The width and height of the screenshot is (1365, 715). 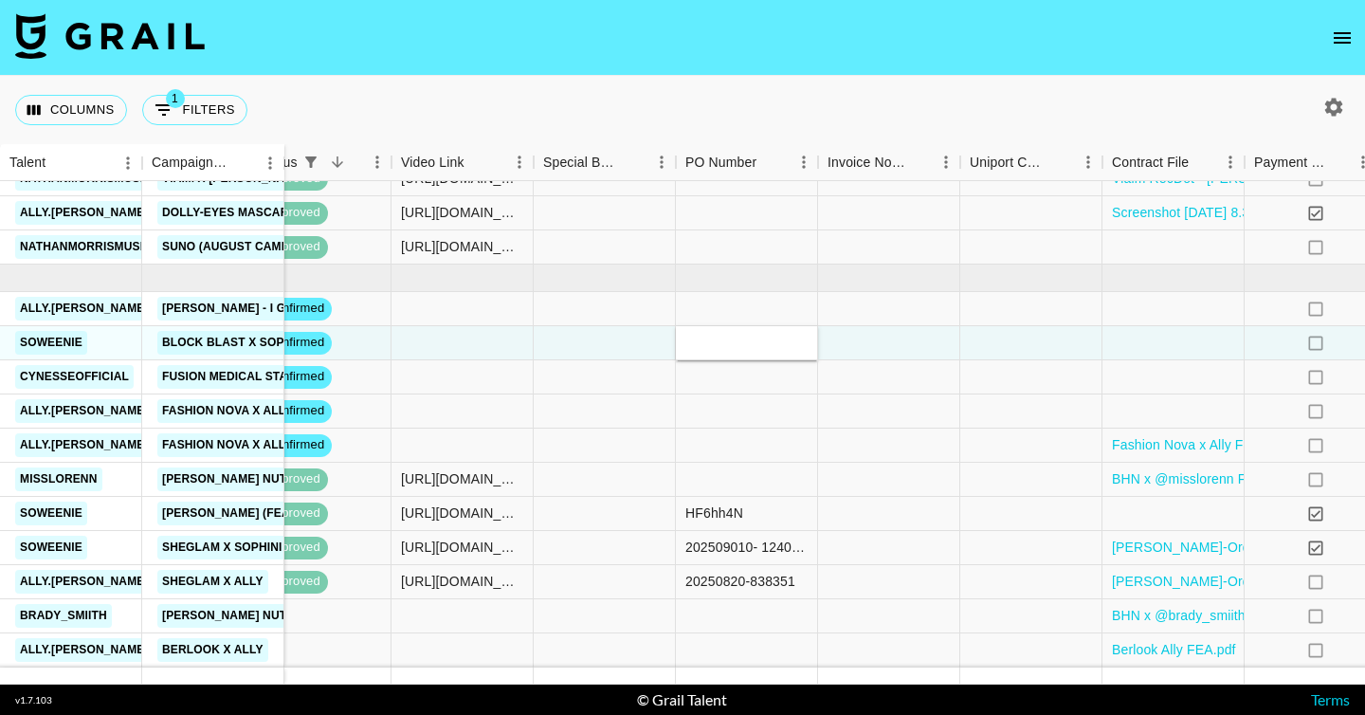 What do you see at coordinates (462, 513) in the screenshot?
I see `div: https://www.instagram.com/reel/DOc7wO1DkPG/?hl=en` at bounding box center [462, 513].